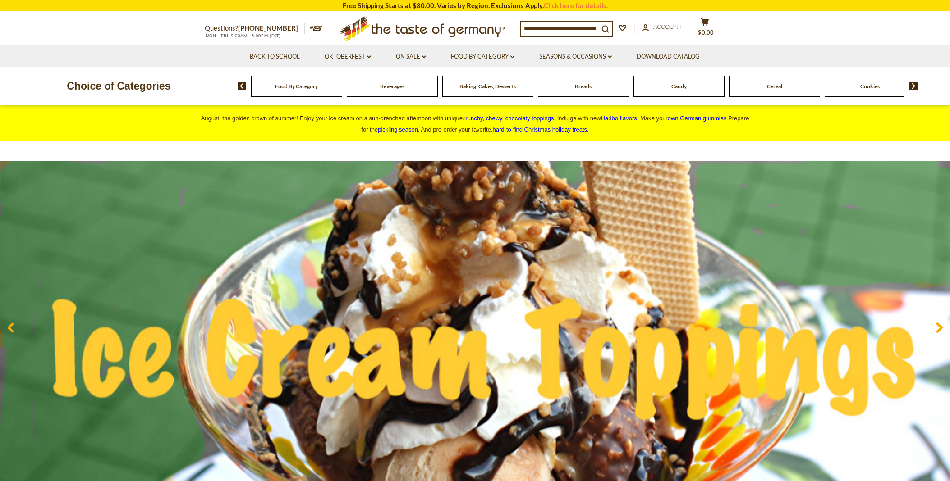  Describe the element at coordinates (698, 118) in the screenshot. I see `a: own German gummies.` at that location.